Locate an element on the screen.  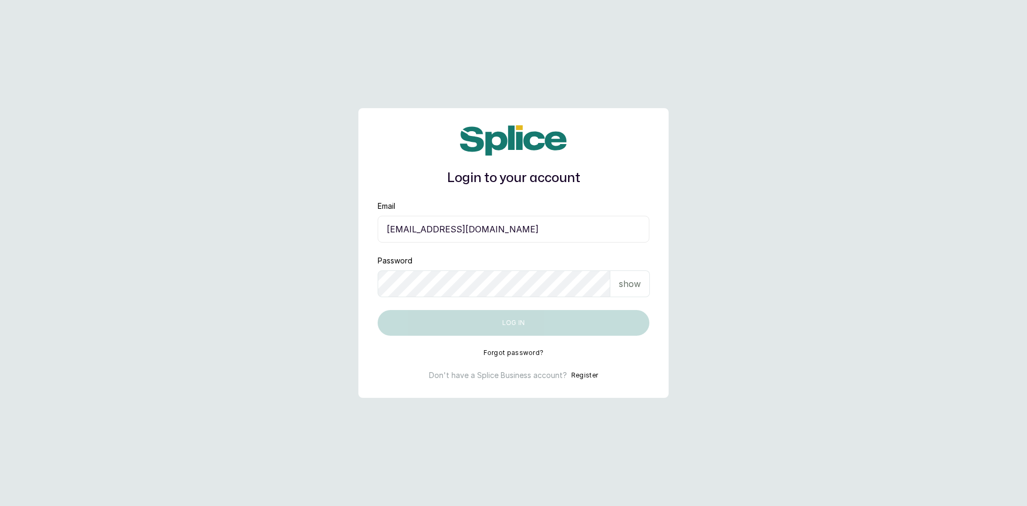
button: Log in is located at coordinates (514, 323).